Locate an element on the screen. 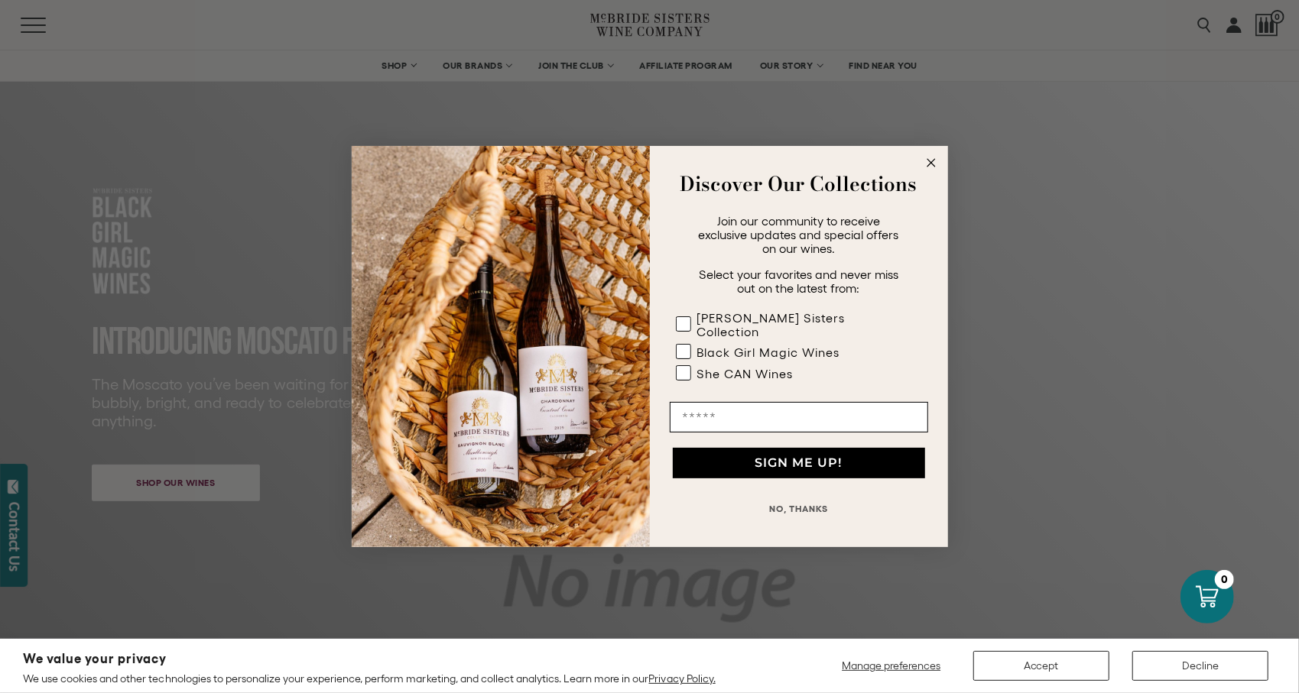 The height and width of the screenshot is (693, 1299). span: Join our community to receive exclusive updates and special offers on our wines. is located at coordinates (799, 235).